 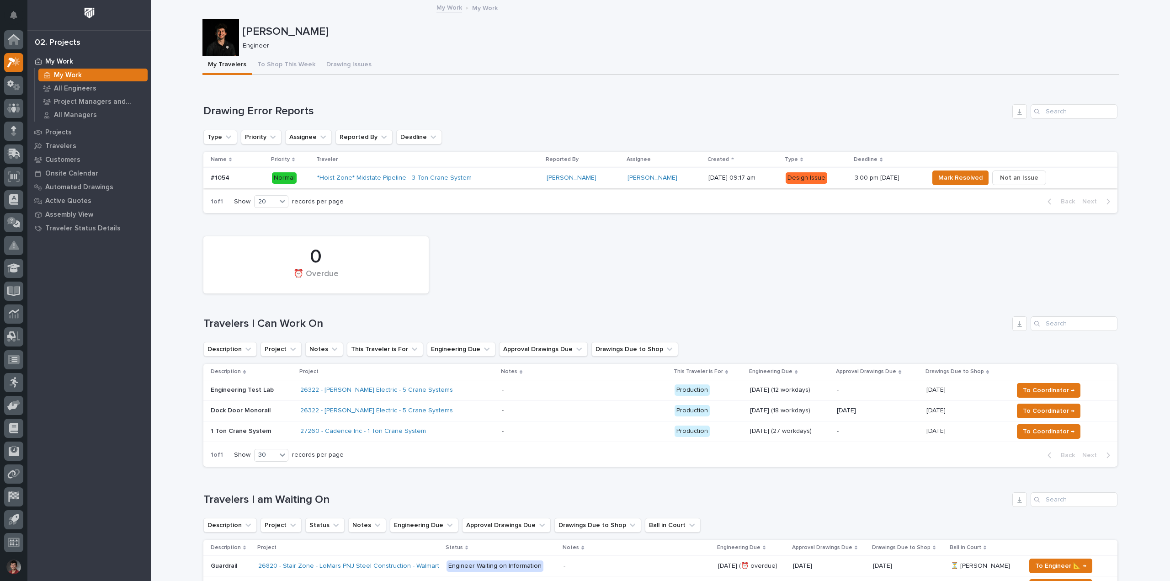 What do you see at coordinates (14, 567) in the screenshot?
I see `button: users-avatar` at bounding box center [14, 567].